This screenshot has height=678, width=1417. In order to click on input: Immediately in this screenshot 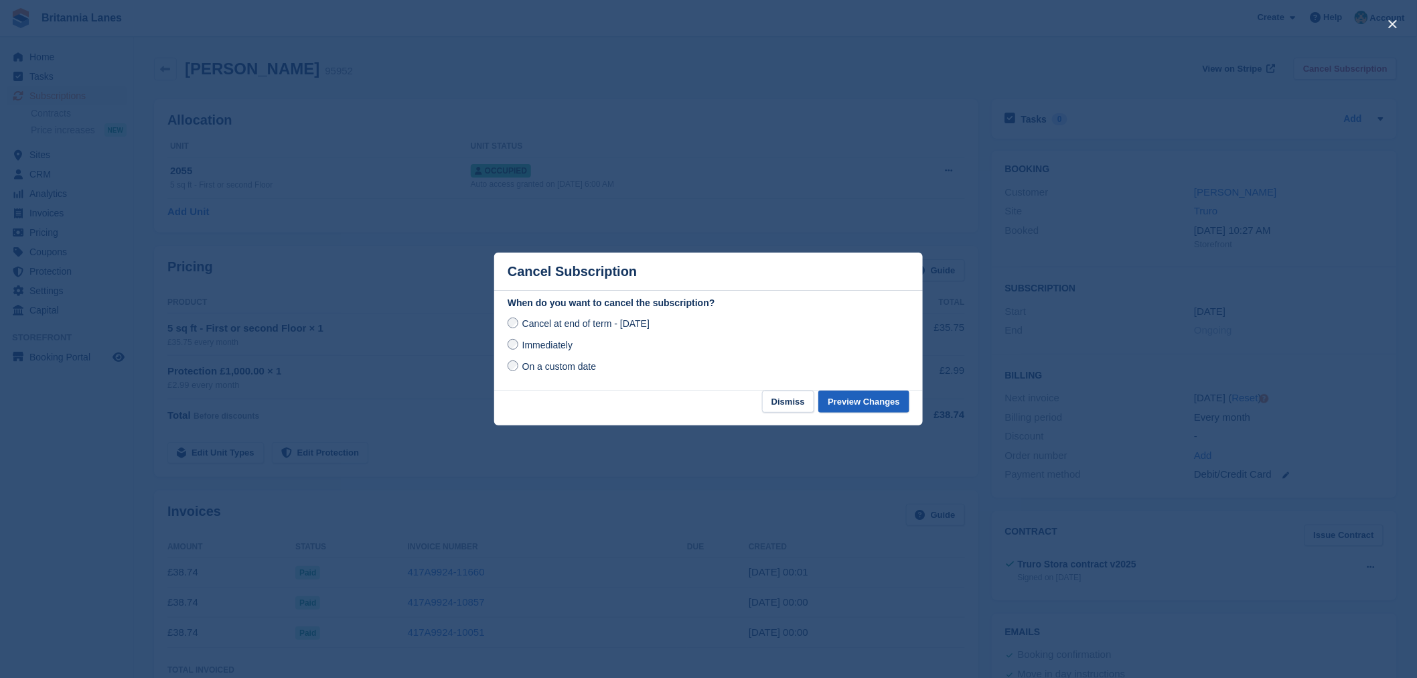, I will do `click(513, 344)`.